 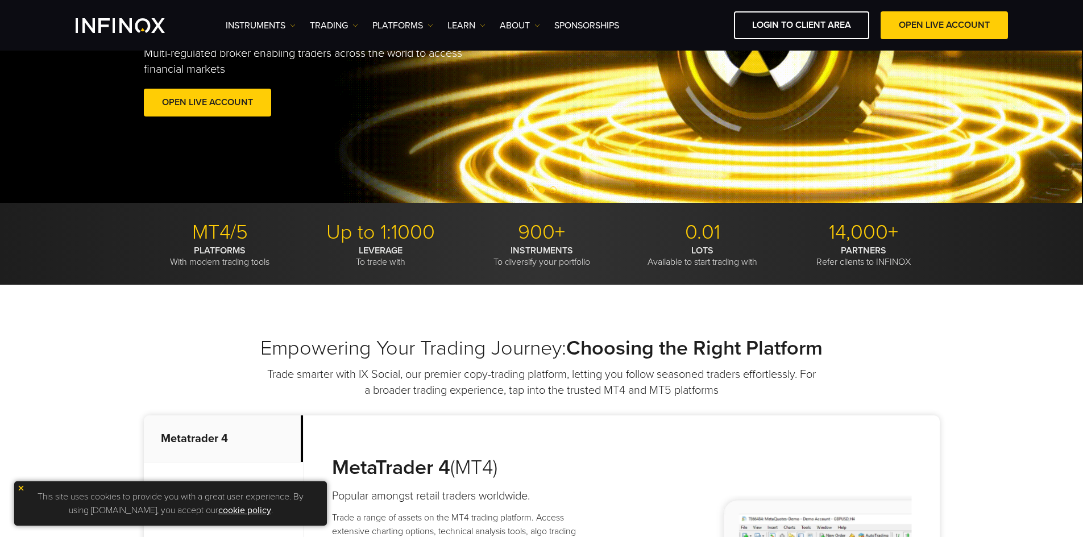 I want to click on strong: INSTRUMENTS, so click(x=542, y=251).